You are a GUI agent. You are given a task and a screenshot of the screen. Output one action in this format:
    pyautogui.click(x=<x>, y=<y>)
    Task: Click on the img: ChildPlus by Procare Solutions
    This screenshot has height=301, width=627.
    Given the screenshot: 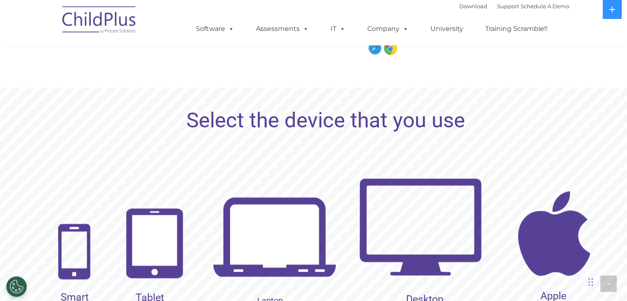 What is the action you would take?
    pyautogui.click(x=99, y=21)
    